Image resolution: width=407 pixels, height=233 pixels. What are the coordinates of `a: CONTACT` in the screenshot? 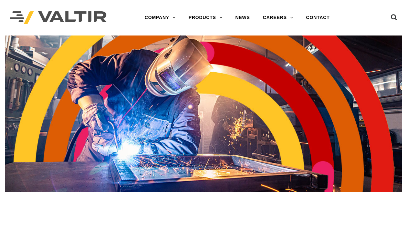 It's located at (318, 18).